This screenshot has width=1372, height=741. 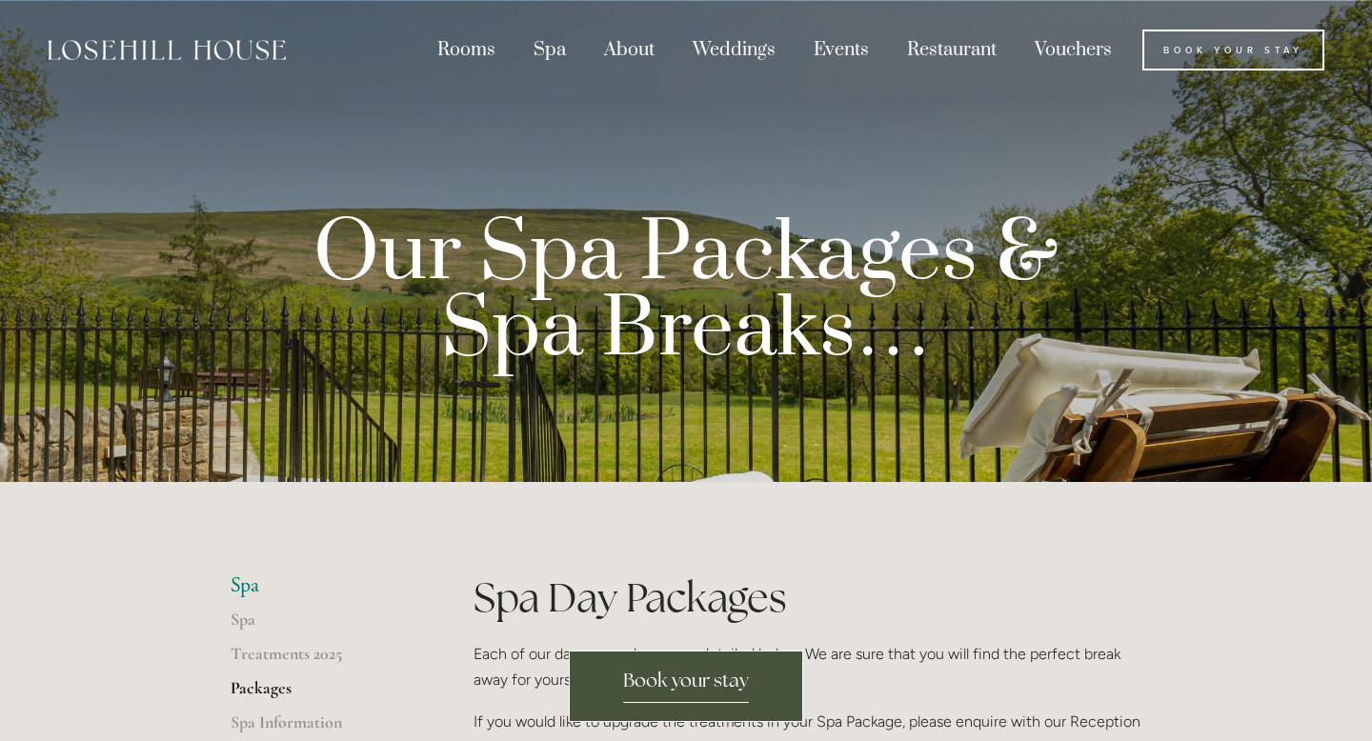 What do you see at coordinates (321, 626) in the screenshot?
I see `a: Spa` at bounding box center [321, 626].